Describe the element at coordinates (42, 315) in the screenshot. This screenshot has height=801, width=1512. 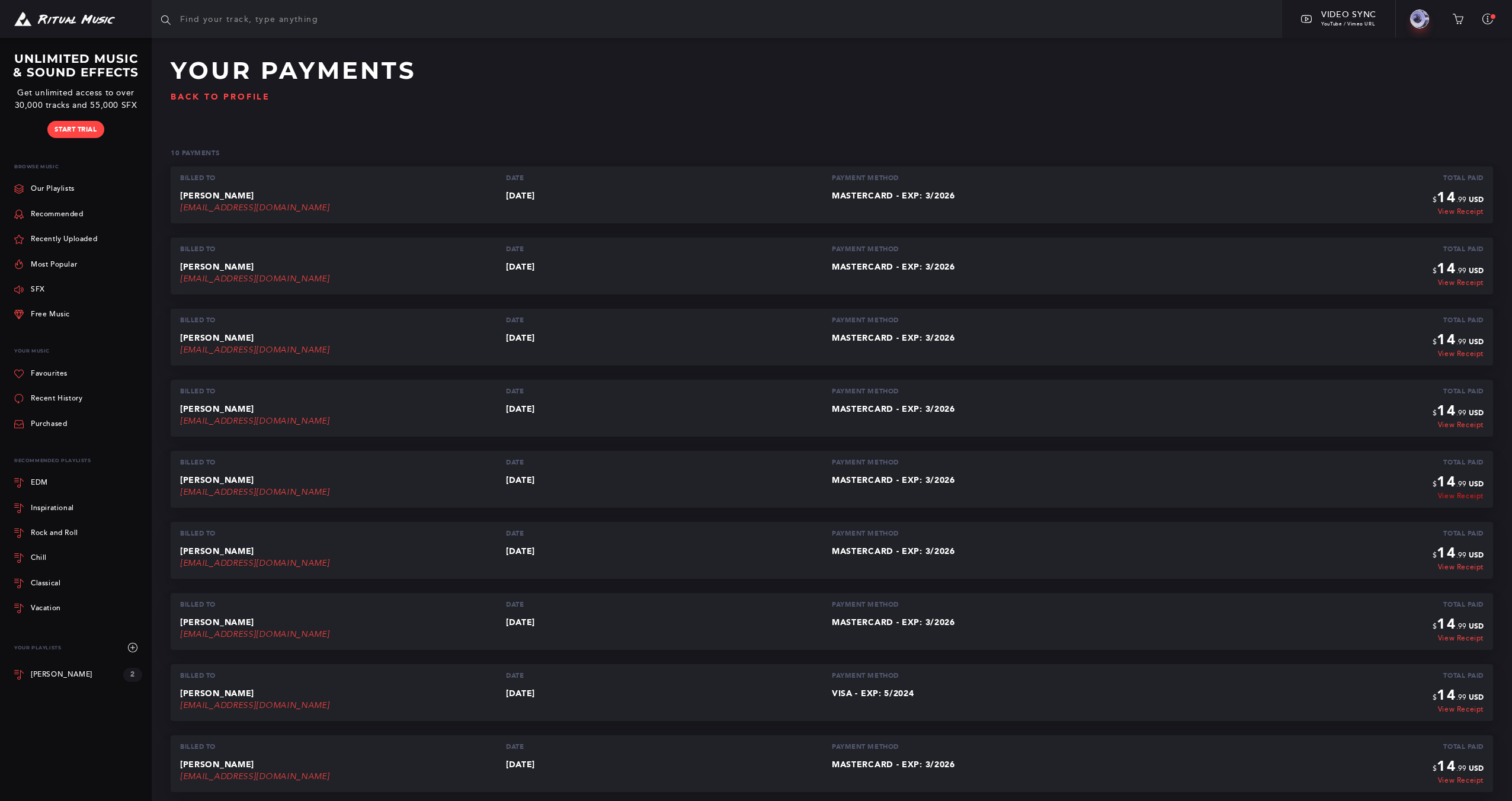
I see `a: Free Music` at that location.